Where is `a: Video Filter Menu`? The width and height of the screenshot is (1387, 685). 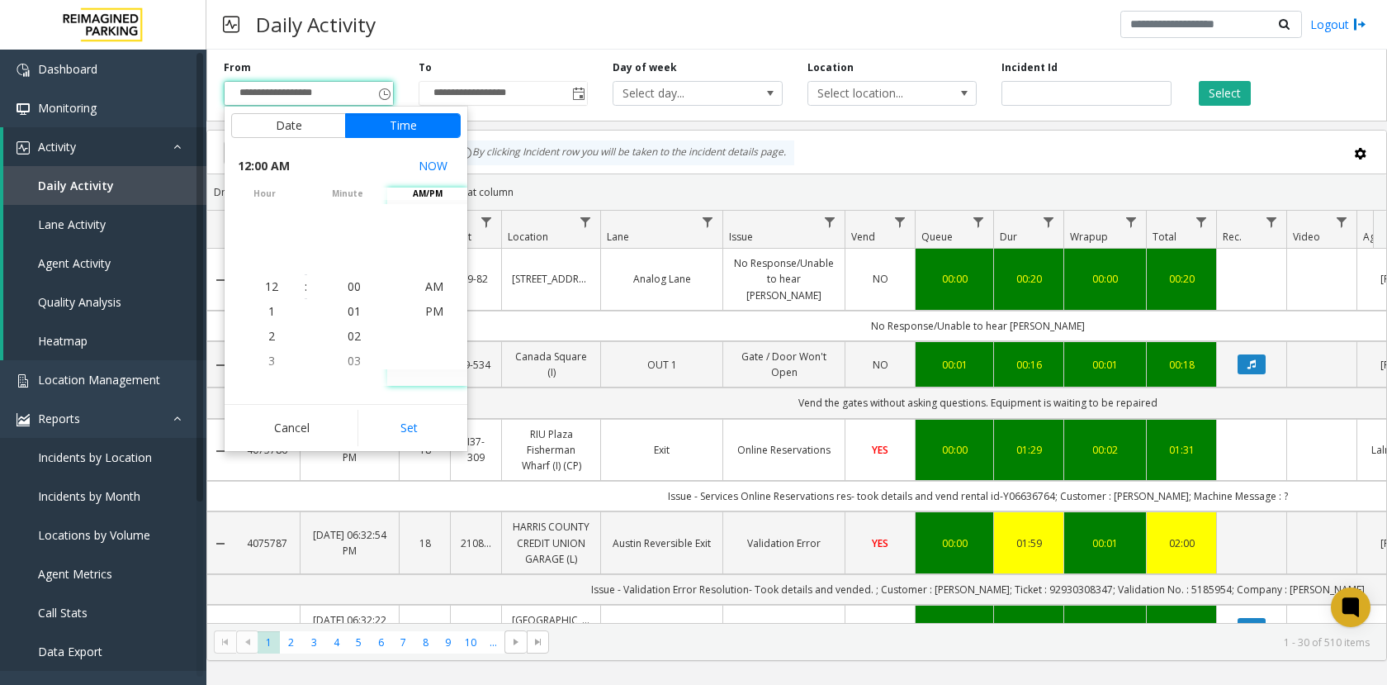
a: Video Filter Menu is located at coordinates (1342, 221).